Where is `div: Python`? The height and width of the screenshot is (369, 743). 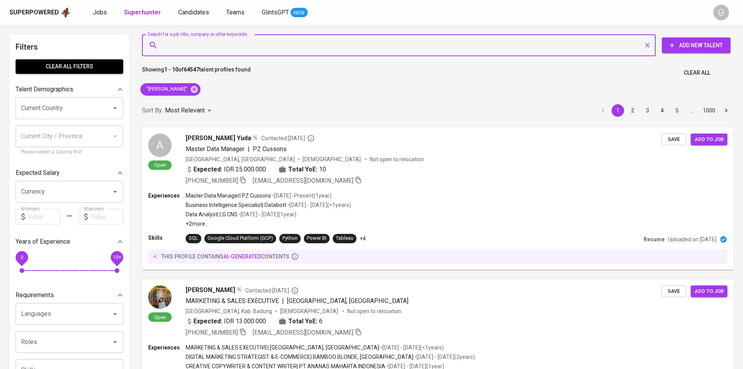 div: Python is located at coordinates (290, 238).